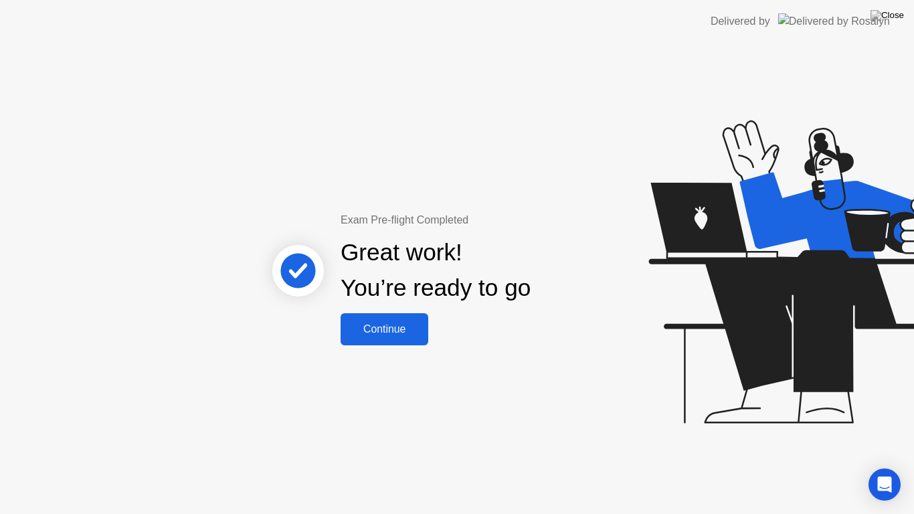 This screenshot has height=514, width=914. I want to click on img: Delivered by Rosalyn, so click(833, 21).